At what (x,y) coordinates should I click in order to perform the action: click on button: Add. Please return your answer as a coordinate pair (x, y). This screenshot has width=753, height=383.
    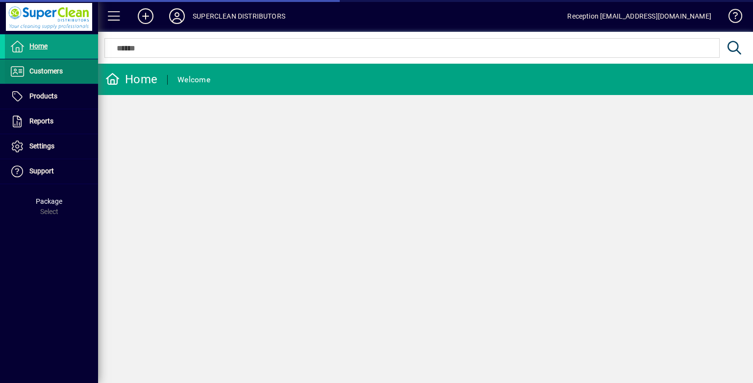
    Looking at the image, I should click on (146, 16).